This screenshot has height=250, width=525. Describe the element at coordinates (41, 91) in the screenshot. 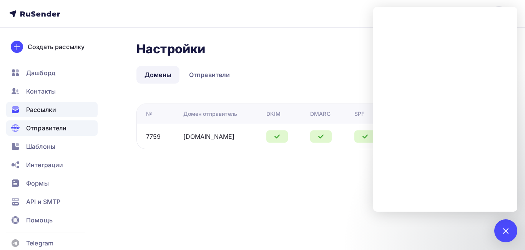

I see `span: Контакты` at that location.